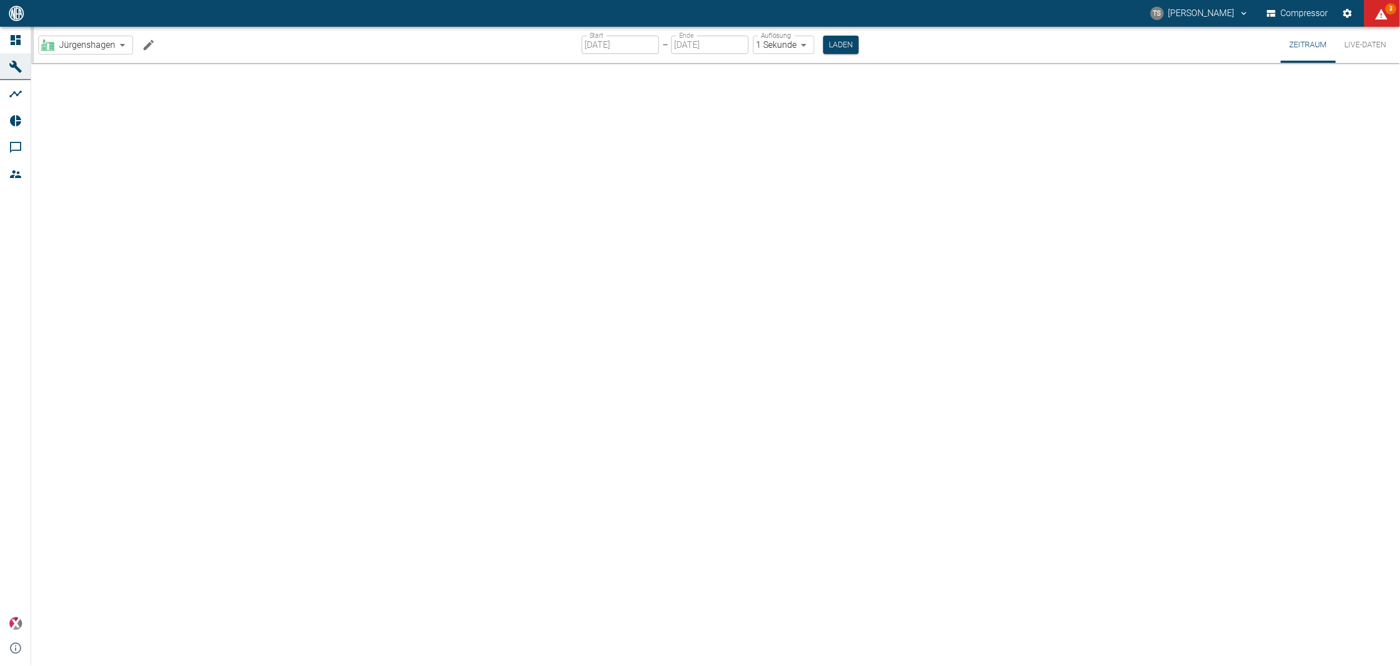 This screenshot has height=666, width=1400. Describe the element at coordinates (149, 45) in the screenshot. I see `button: Machine bearbeiten` at that location.